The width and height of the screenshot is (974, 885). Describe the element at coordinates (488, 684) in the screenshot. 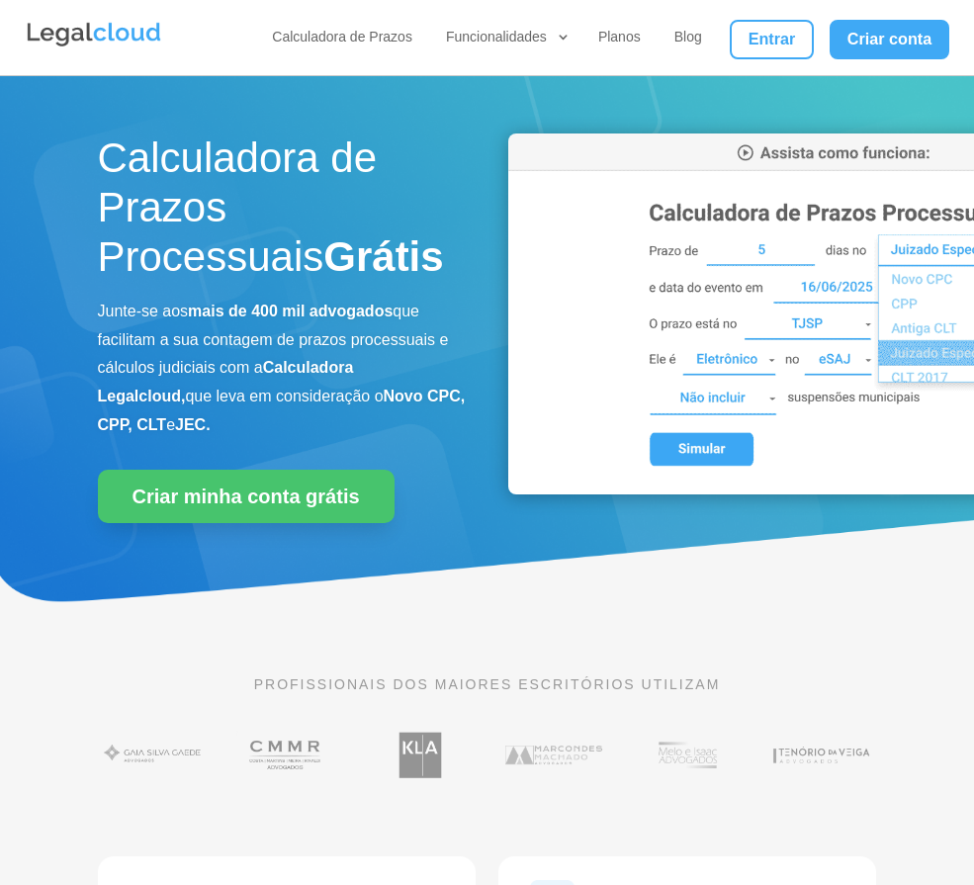

I see `p: PROFISSIONAIS DOS MAIORES ESCRITÓRIOS UTILIZAM` at that location.